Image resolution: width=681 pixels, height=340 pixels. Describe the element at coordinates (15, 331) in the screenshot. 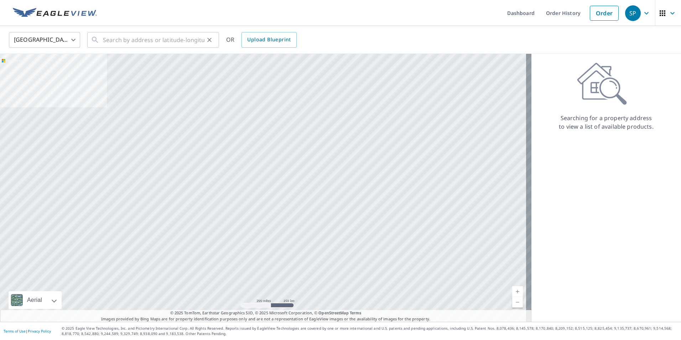

I see `a: Terms of Use` at that location.